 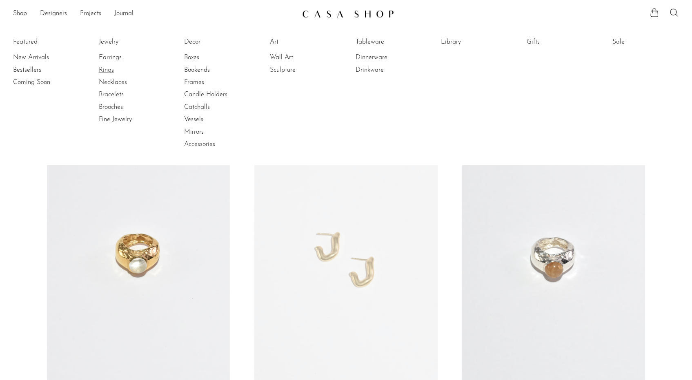 I want to click on a: Sculpture, so click(x=300, y=70).